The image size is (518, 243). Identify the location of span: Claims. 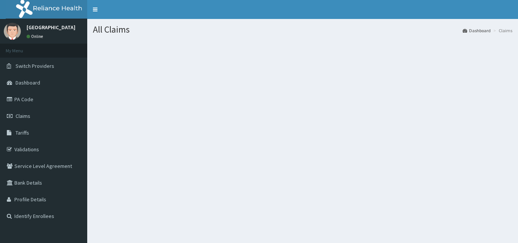
(23, 116).